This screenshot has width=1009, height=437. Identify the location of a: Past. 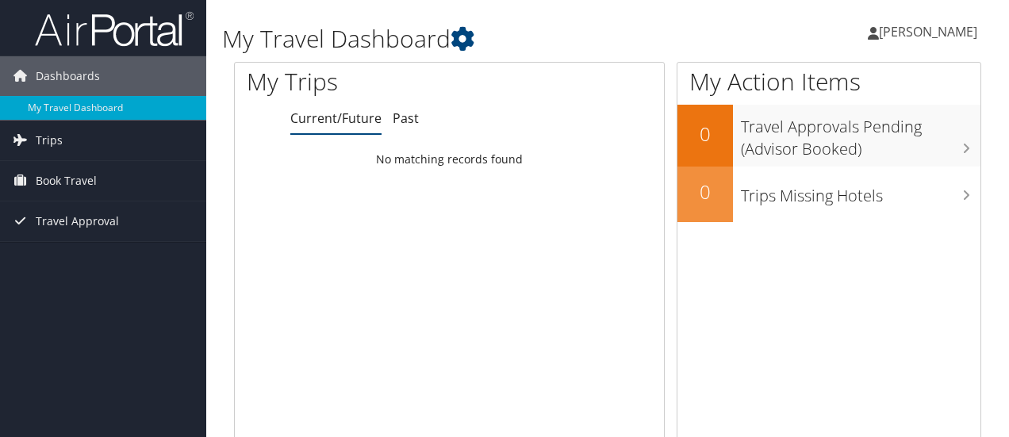
(405, 118).